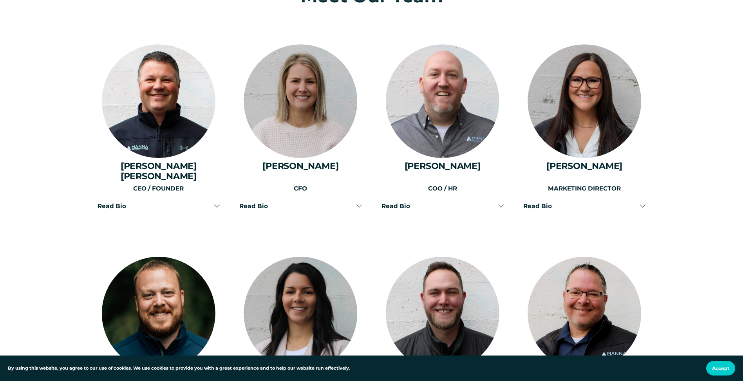 This screenshot has height=381, width=743. Describe the element at coordinates (585, 188) in the screenshot. I see `p: MARKETING DIRECTOR` at that location.